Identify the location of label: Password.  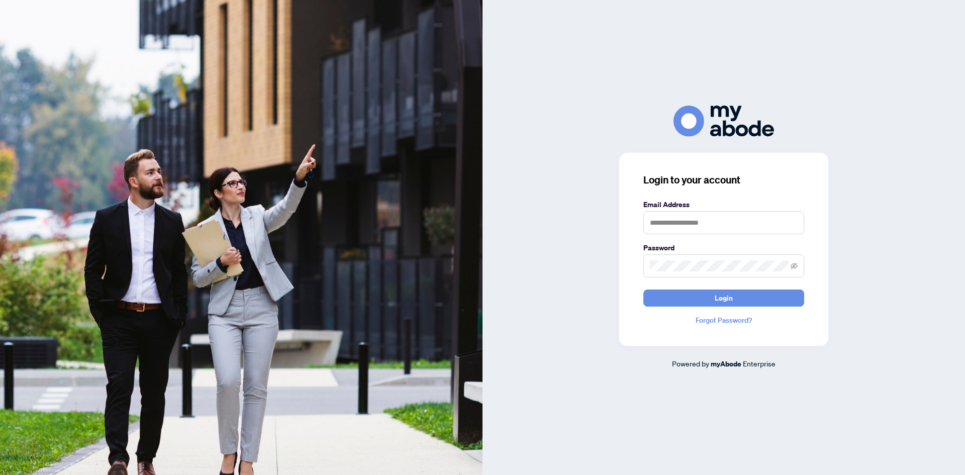
(724, 248).